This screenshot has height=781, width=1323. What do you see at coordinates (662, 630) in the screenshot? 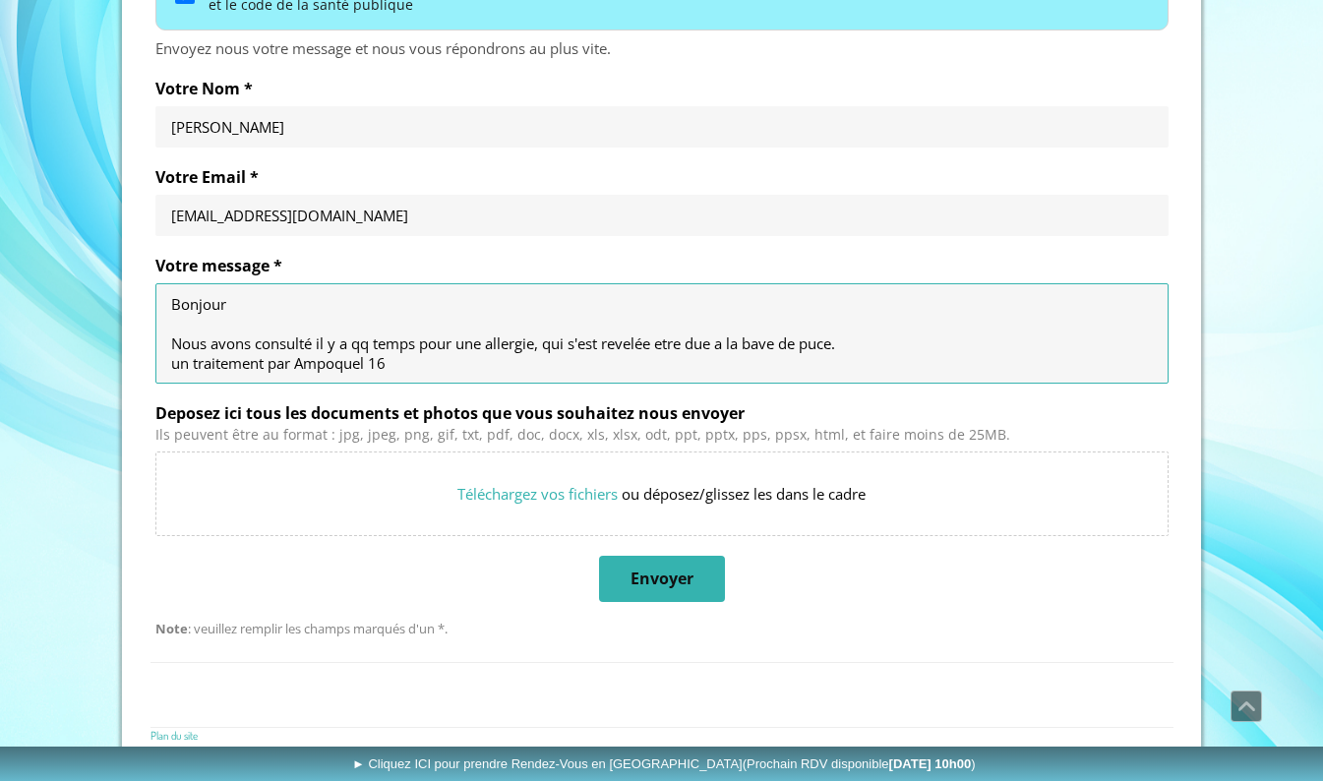
I see `div: : veuillez remplir les champs marqués d'un *.` at bounding box center [662, 630].